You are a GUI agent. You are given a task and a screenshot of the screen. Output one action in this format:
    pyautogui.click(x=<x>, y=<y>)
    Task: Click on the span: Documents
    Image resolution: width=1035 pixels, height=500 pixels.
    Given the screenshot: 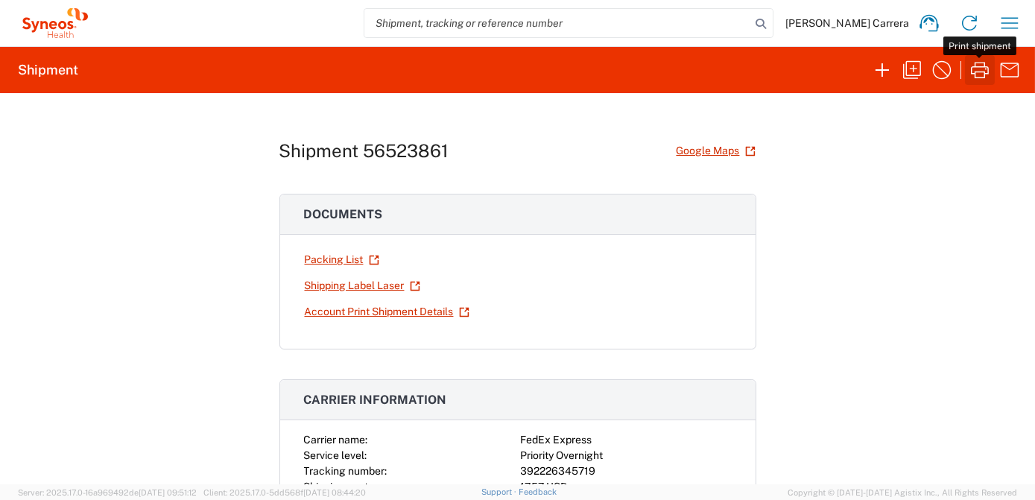 What is the action you would take?
    pyautogui.click(x=343, y=214)
    